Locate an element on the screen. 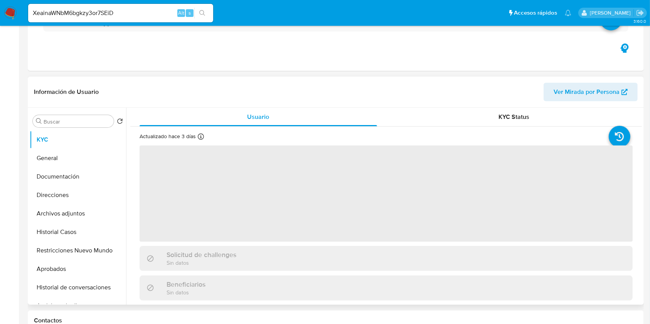  span: Usuario is located at coordinates (258, 117).